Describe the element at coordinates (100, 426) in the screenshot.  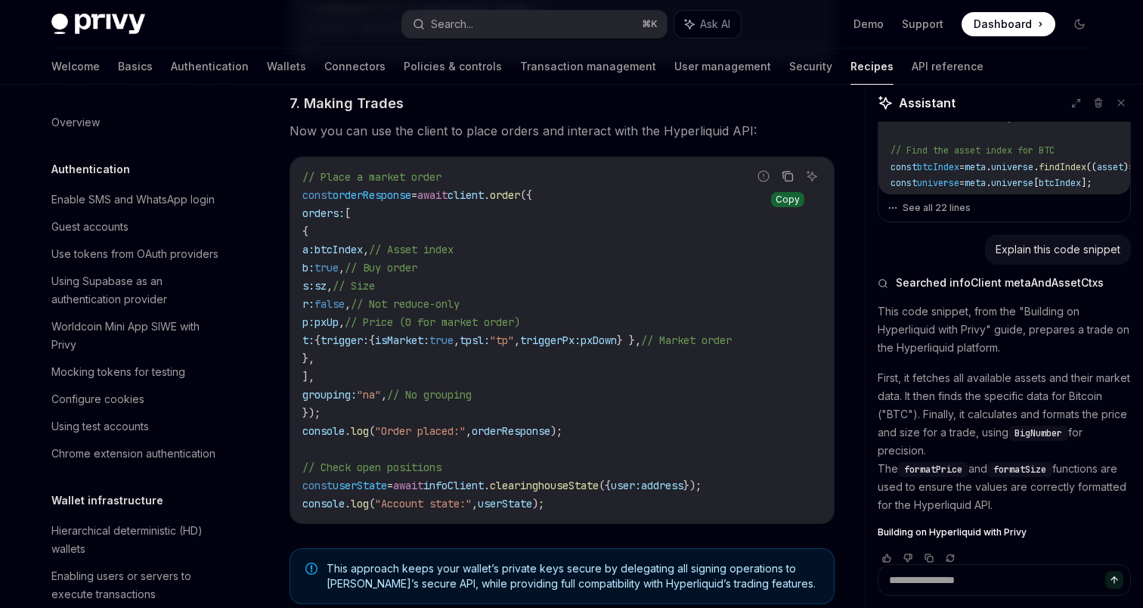
I see `div: Using test accounts` at that location.